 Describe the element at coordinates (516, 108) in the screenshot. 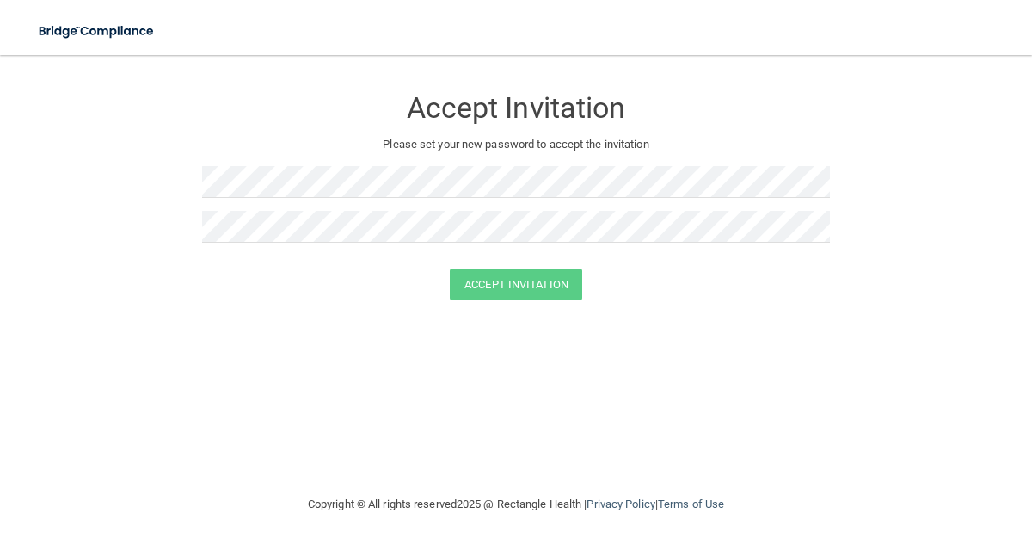

I see `h3: Accept Invitation` at that location.